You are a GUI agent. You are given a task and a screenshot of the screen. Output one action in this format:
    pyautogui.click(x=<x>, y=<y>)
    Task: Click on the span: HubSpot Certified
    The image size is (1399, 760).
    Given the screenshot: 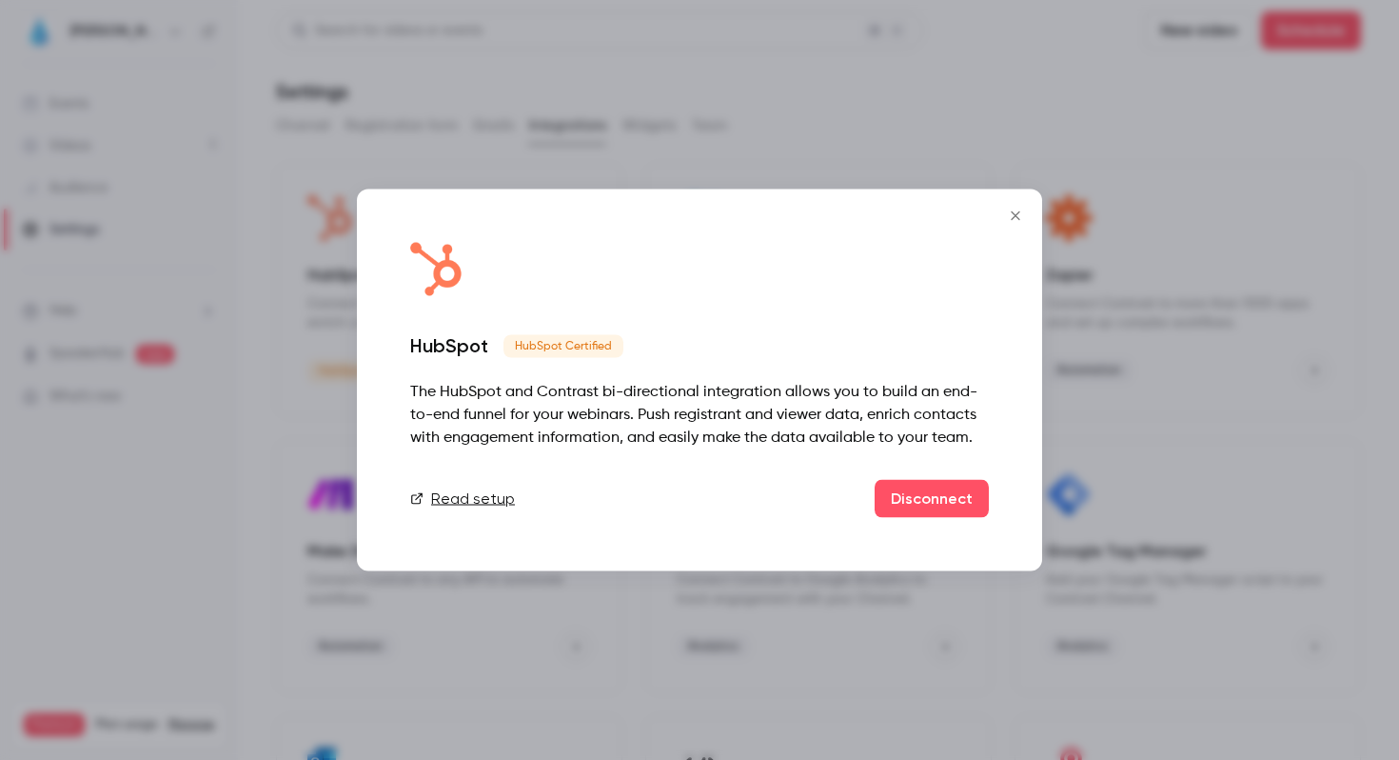 What is the action you would take?
    pyautogui.click(x=563, y=346)
    